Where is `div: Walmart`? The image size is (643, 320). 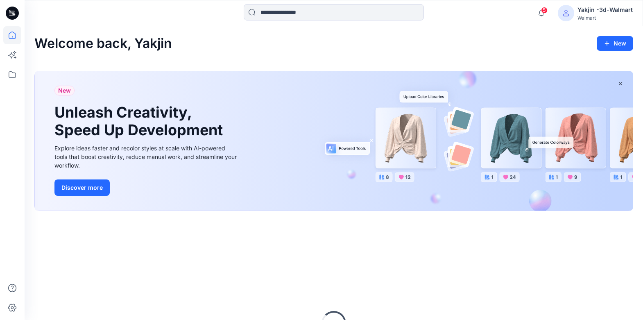 div: Walmart is located at coordinates (604, 18).